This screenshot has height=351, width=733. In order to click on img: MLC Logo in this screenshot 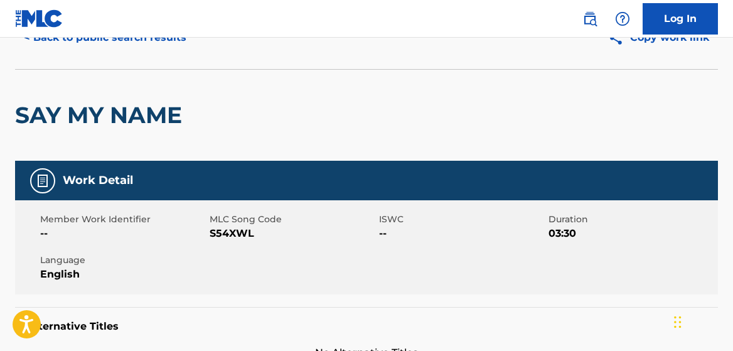, I will do `click(39, 18)`.